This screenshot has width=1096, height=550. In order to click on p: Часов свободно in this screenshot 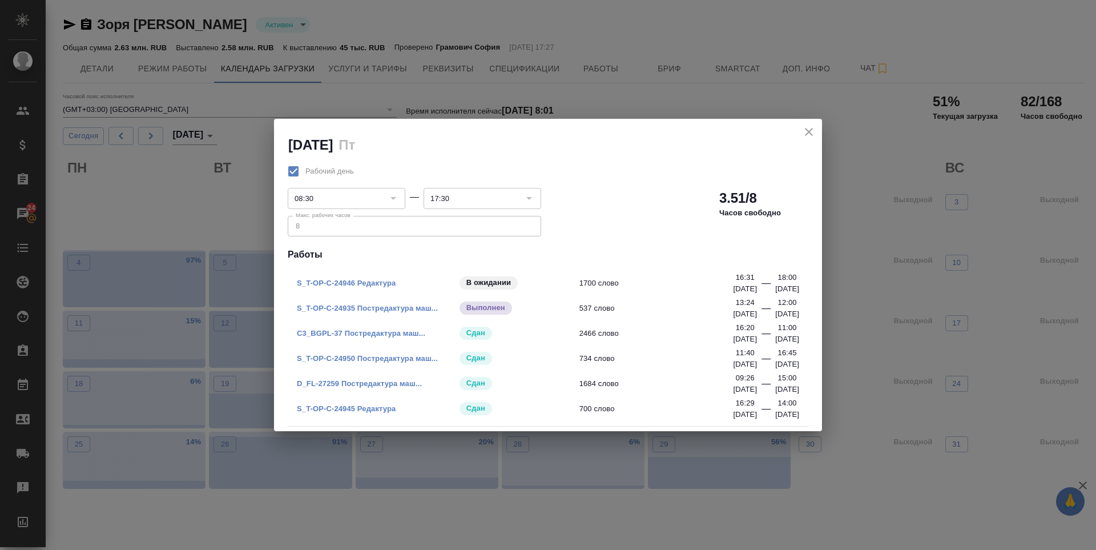, I will do `click(750, 213)`.